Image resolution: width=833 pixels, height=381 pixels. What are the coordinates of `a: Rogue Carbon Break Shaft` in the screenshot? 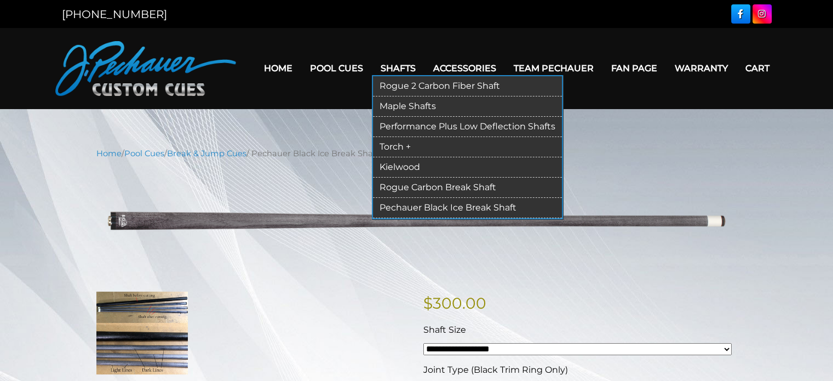 It's located at (467, 187).